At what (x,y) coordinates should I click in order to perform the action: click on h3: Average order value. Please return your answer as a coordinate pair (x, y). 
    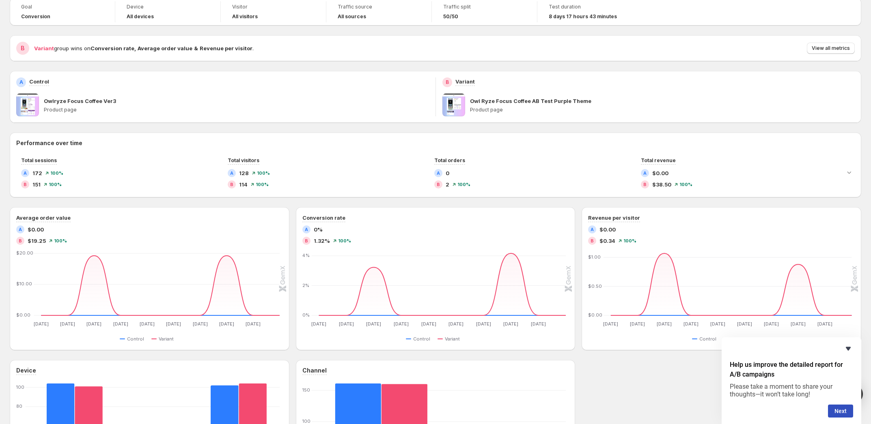
    Looking at the image, I should click on (43, 218).